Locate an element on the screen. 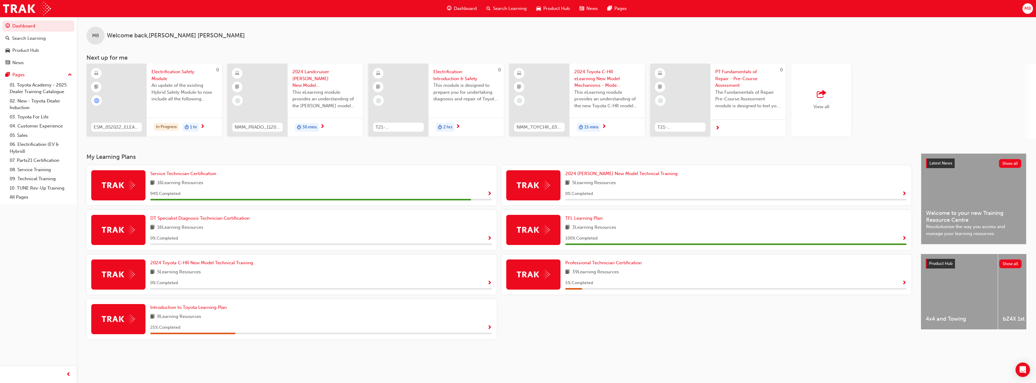 The height and width of the screenshot is (383, 1036). a: Professional Technician Certification is located at coordinates (605, 263).